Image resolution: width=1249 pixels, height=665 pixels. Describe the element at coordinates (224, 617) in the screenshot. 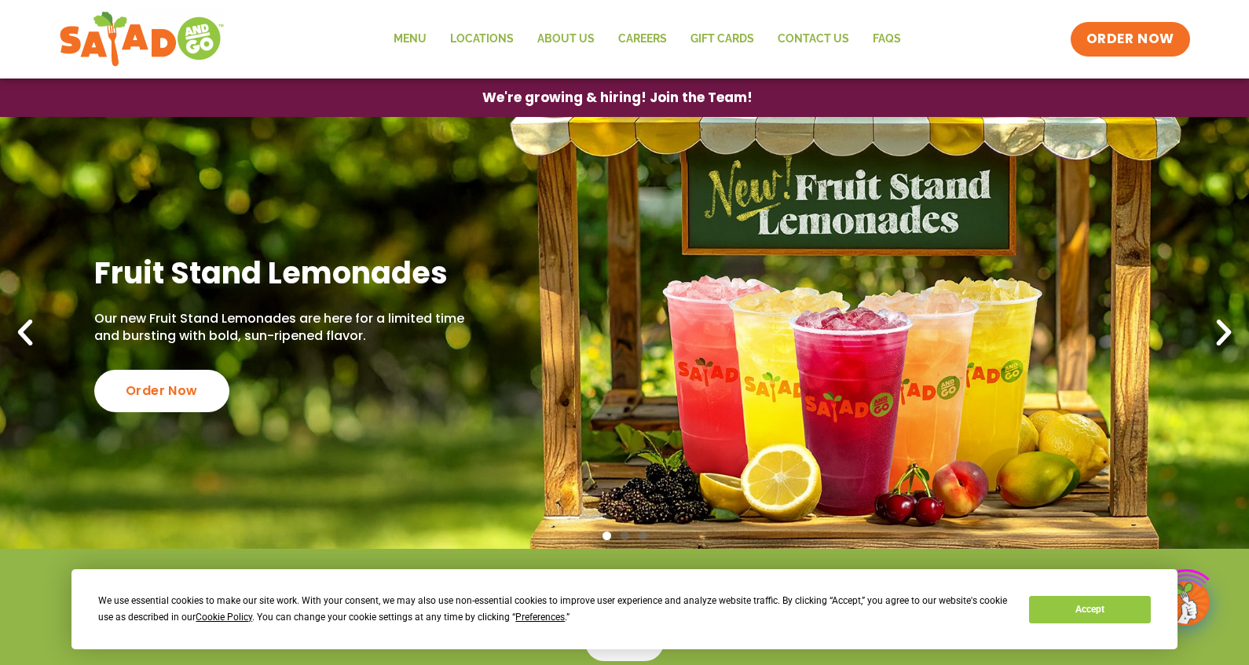

I see `span: Cookie Policy` at that location.